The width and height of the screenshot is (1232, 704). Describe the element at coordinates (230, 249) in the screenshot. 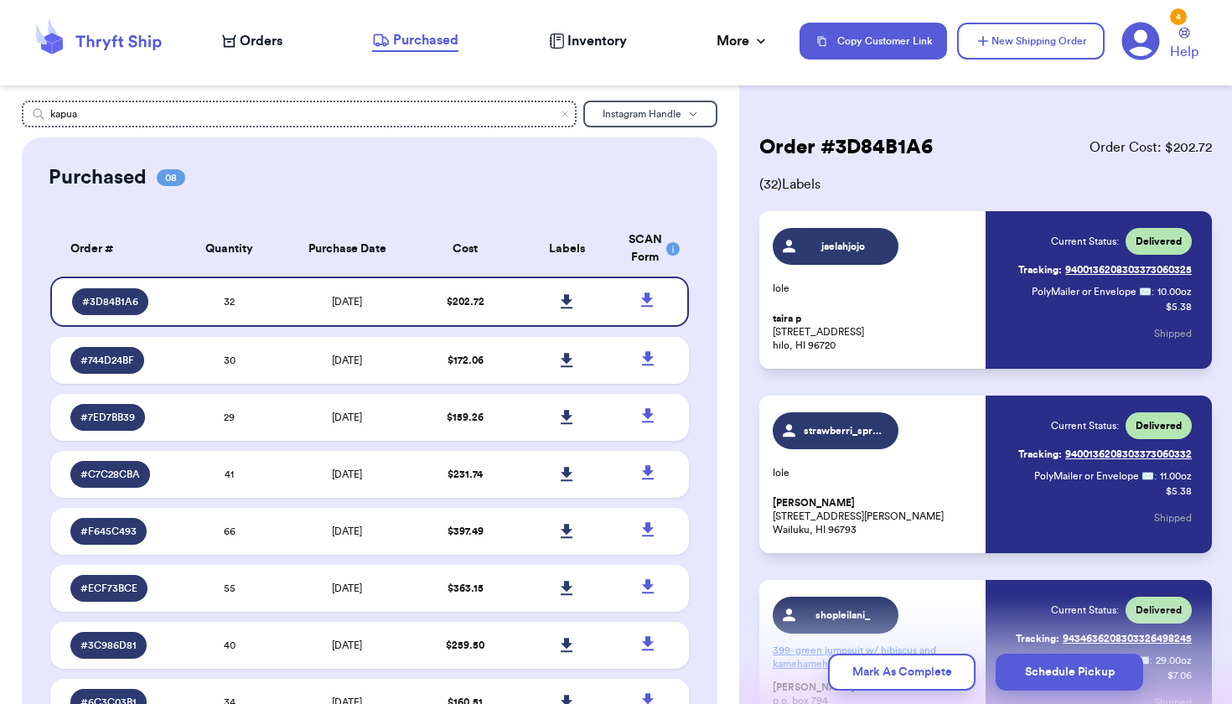

I see `th: Quantity` at that location.